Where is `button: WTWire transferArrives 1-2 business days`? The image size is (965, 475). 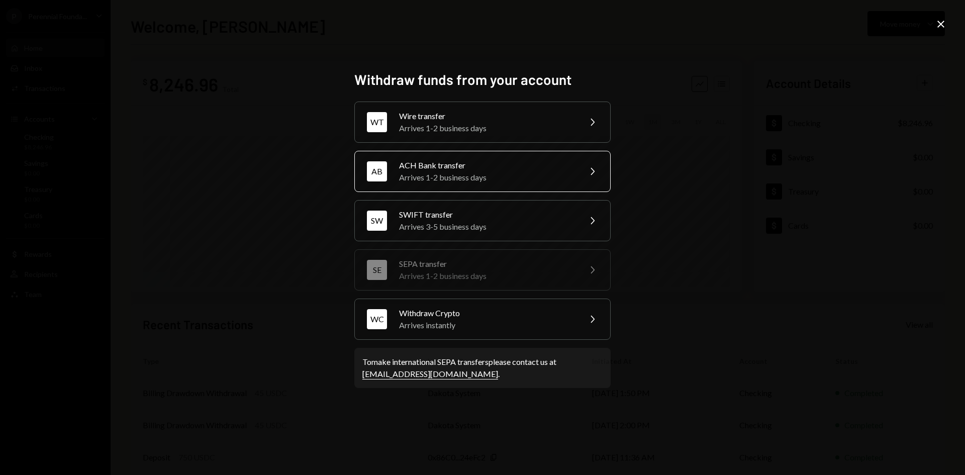 button: WTWire transferArrives 1-2 business days is located at coordinates (482, 122).